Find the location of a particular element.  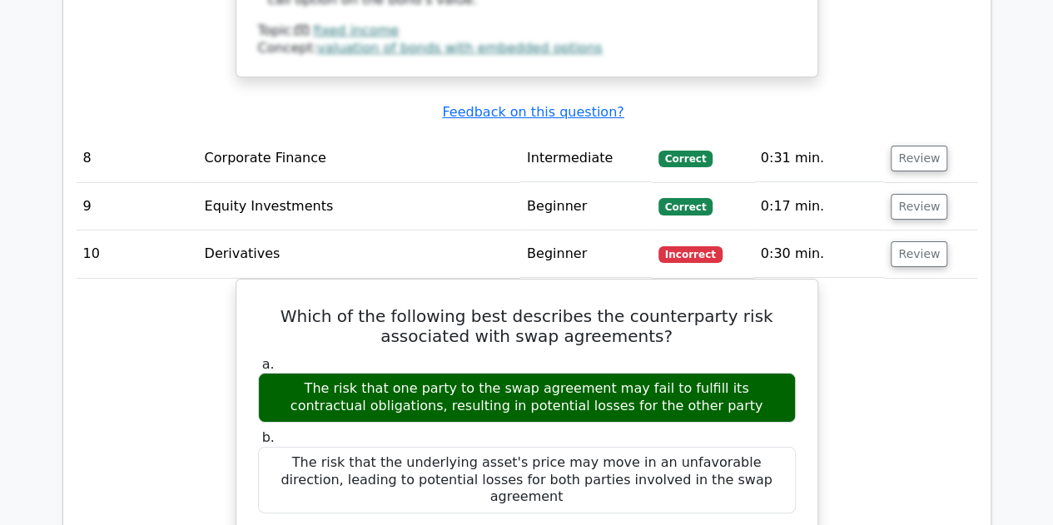

td: Equity Investments is located at coordinates (359, 206).